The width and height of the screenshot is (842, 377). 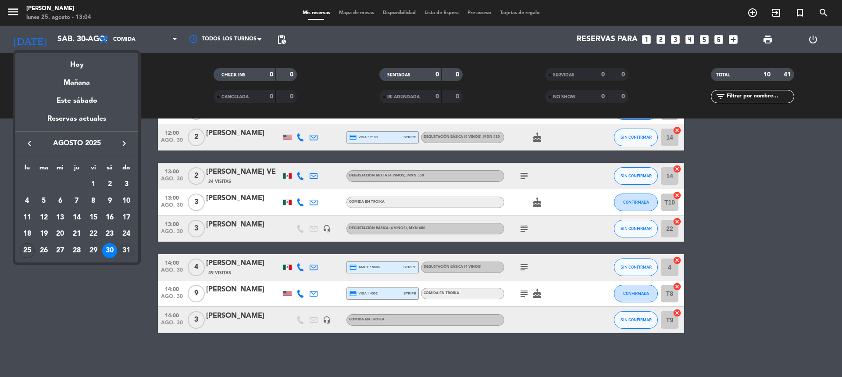 I want to click on span: agosto 2025, so click(x=77, y=143).